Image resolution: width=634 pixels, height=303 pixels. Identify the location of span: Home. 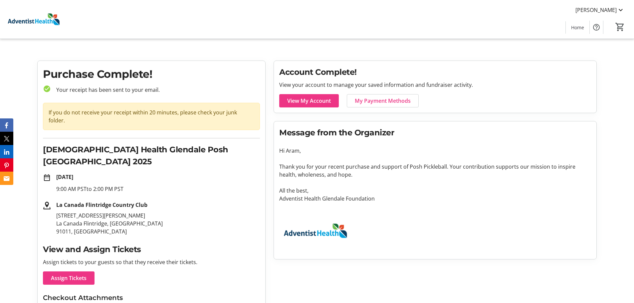
(577, 27).